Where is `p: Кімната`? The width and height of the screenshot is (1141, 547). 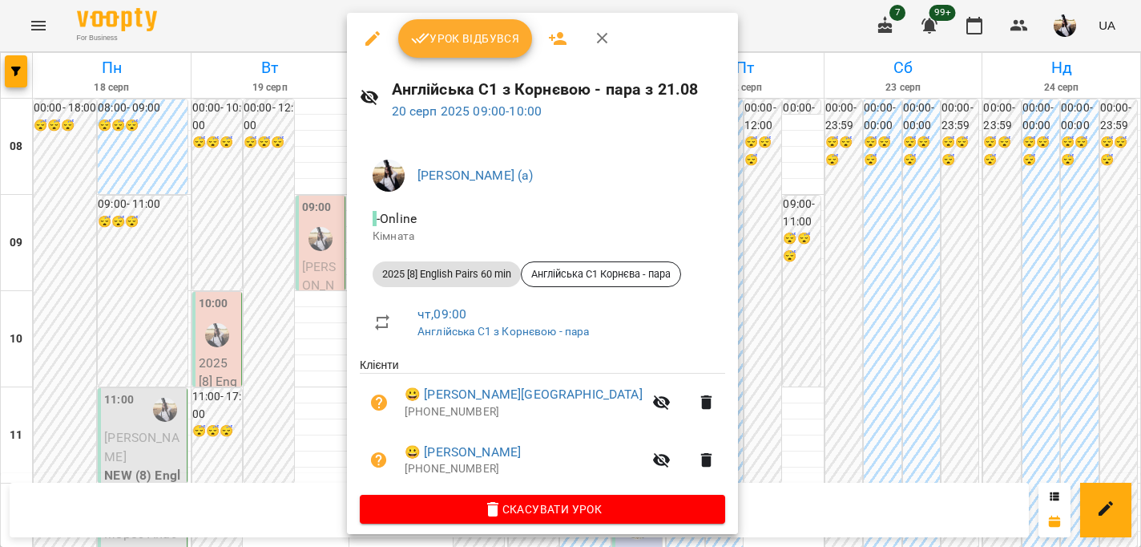
p: Кімната is located at coordinates (543, 236).